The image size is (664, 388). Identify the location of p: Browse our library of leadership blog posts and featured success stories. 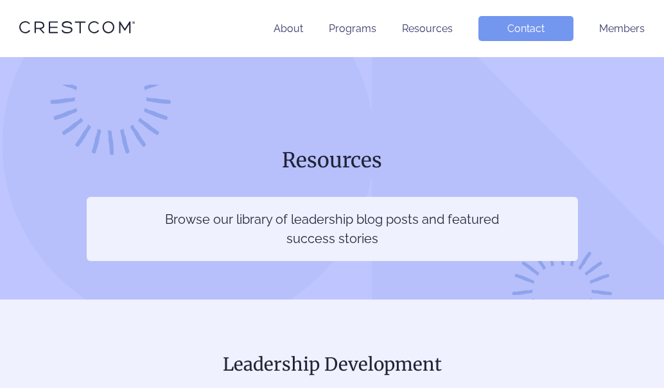
(332, 229).